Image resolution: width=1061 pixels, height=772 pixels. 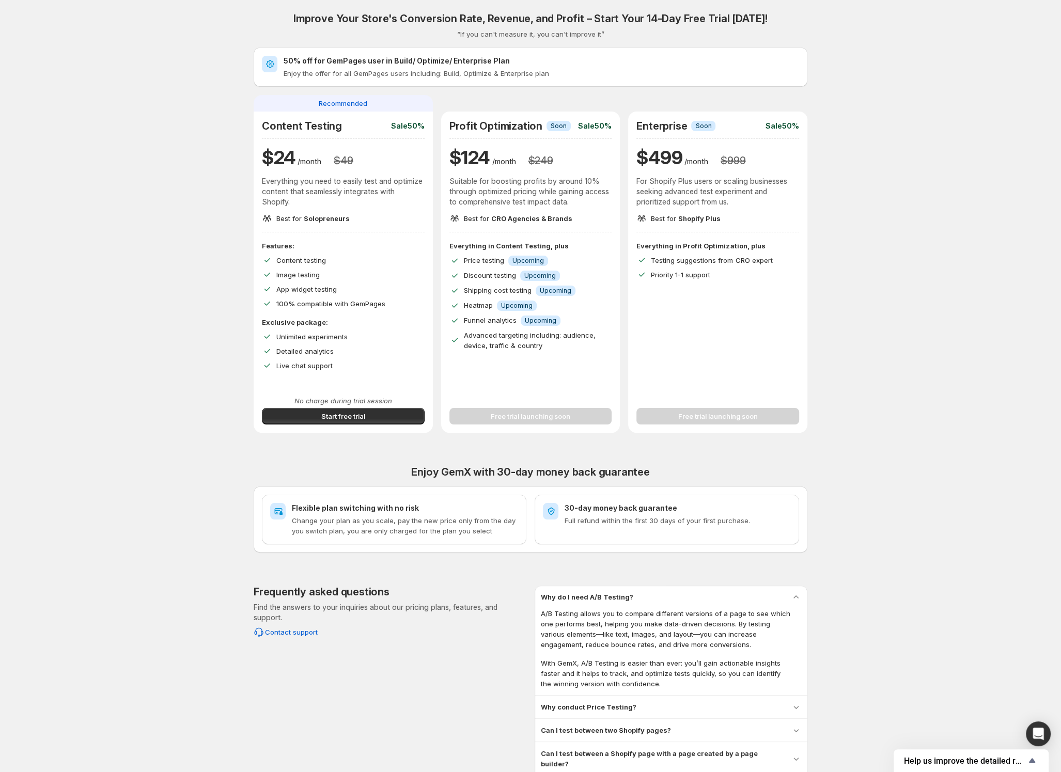 What do you see at coordinates (469, 157) in the screenshot?
I see `h1: $ 124` at bounding box center [469, 157].